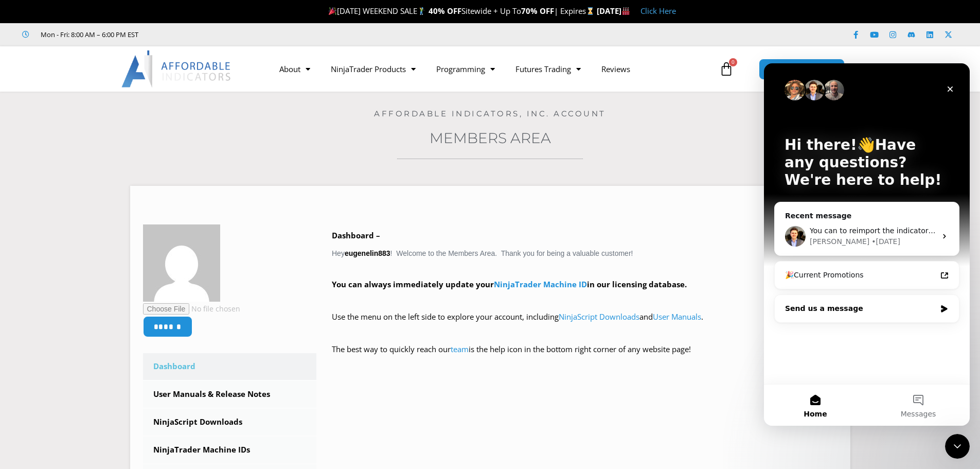 Image resolution: width=980 pixels, height=469 pixels. I want to click on a: Click Here, so click(658, 11).